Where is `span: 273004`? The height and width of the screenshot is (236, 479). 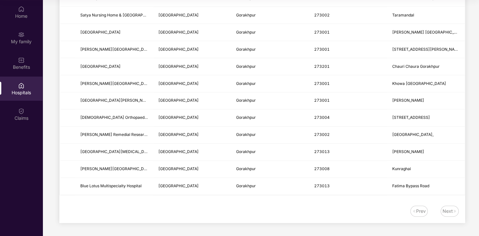
span: 273004 is located at coordinates (322, 117).